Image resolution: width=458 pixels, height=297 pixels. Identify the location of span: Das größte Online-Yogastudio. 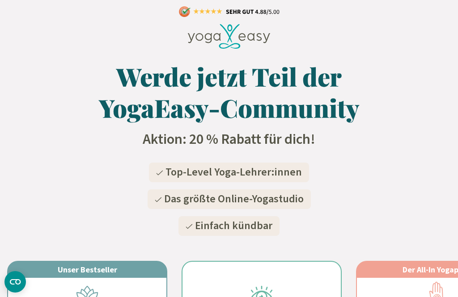
(234, 199).